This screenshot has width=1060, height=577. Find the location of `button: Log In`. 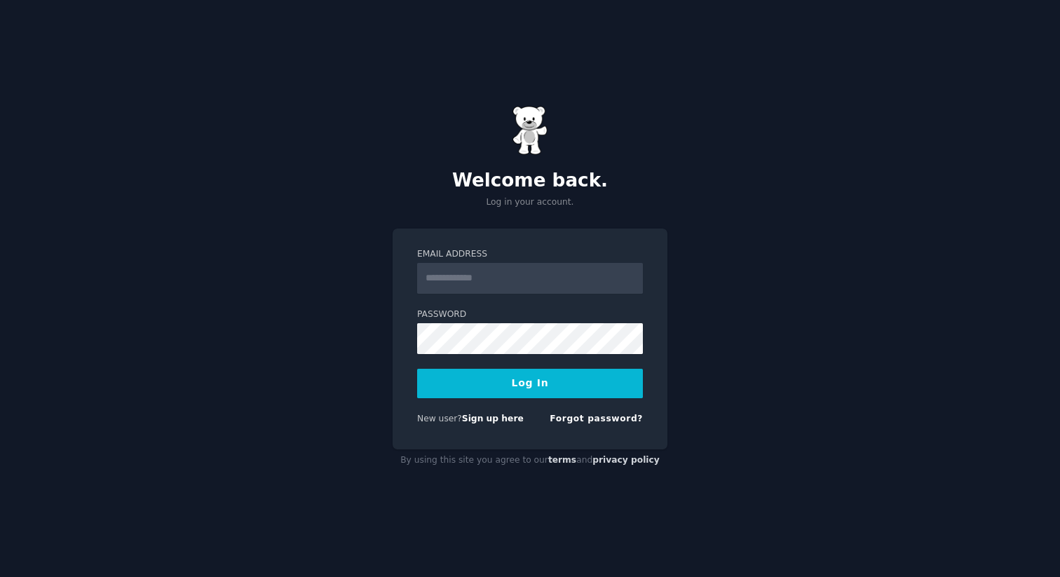

button: Log In is located at coordinates (530, 383).